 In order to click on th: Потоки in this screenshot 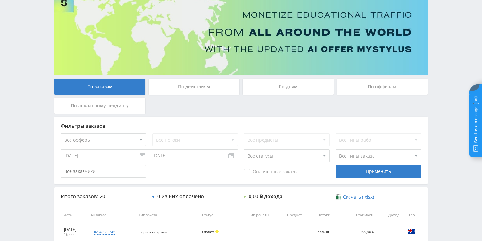, I will do `click(328, 215)`.